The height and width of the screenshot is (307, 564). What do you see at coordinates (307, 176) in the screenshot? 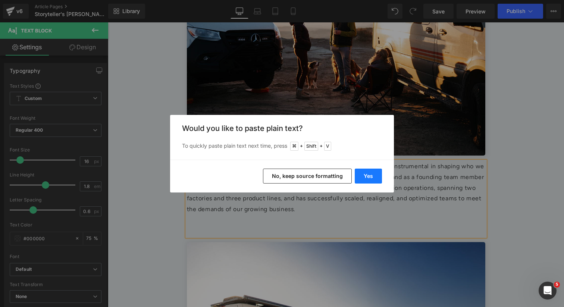
I see `button: No, keep source formatting` at bounding box center [307, 176].